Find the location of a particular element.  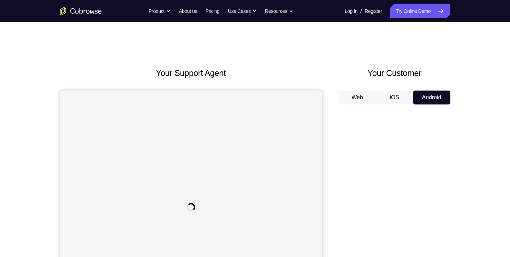

a: About us is located at coordinates (188, 11).